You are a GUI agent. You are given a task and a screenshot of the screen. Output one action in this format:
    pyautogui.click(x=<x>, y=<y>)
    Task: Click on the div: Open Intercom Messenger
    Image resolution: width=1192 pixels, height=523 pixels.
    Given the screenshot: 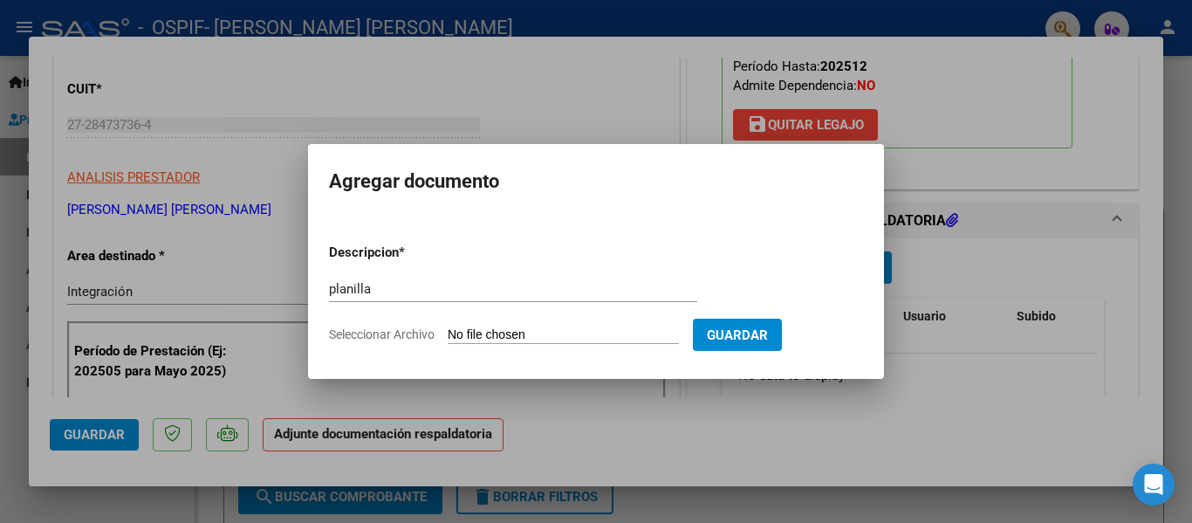 What is the action you would take?
    pyautogui.click(x=1154, y=484)
    